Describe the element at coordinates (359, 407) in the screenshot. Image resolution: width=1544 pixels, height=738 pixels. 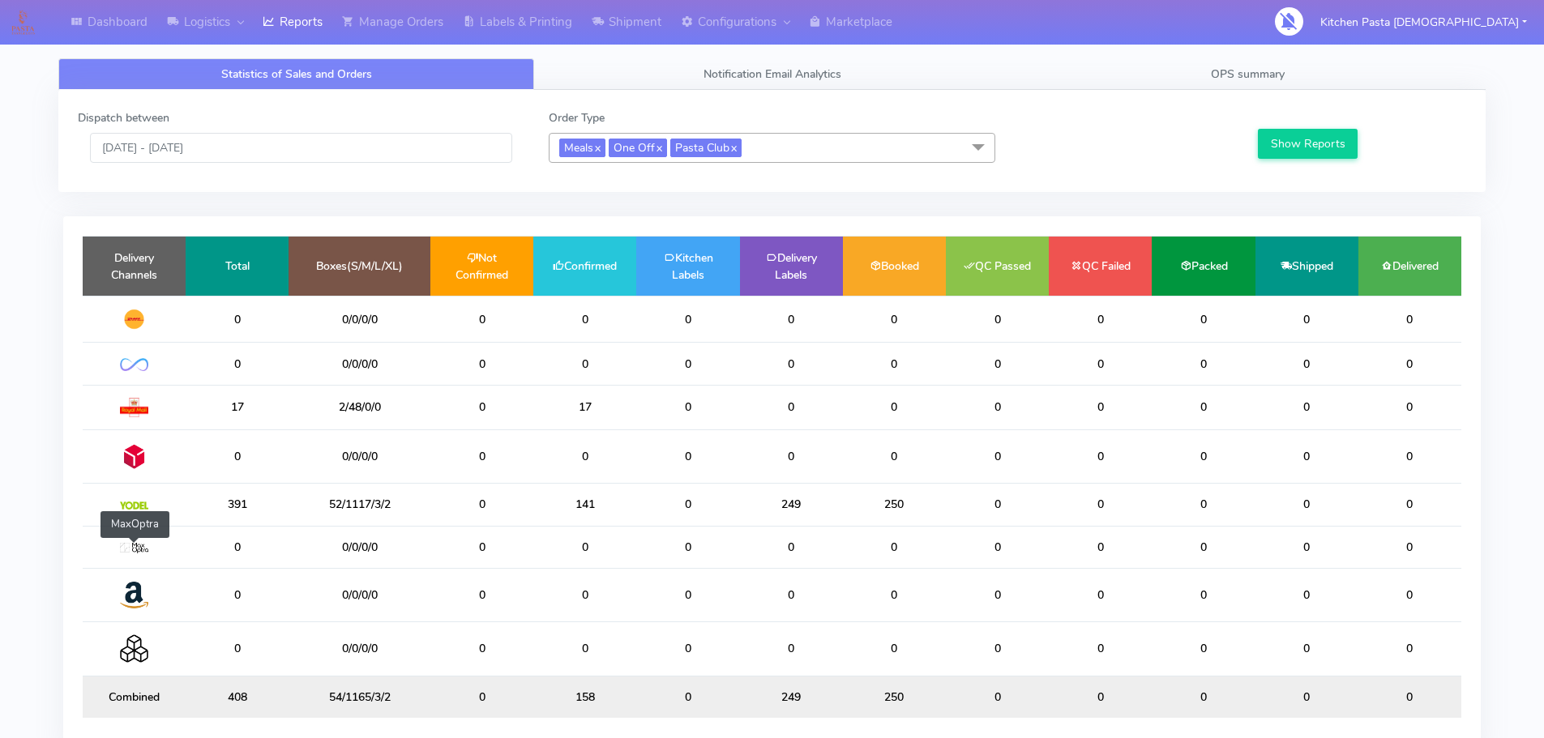
I see `td: 2/48/0/0` at that location.